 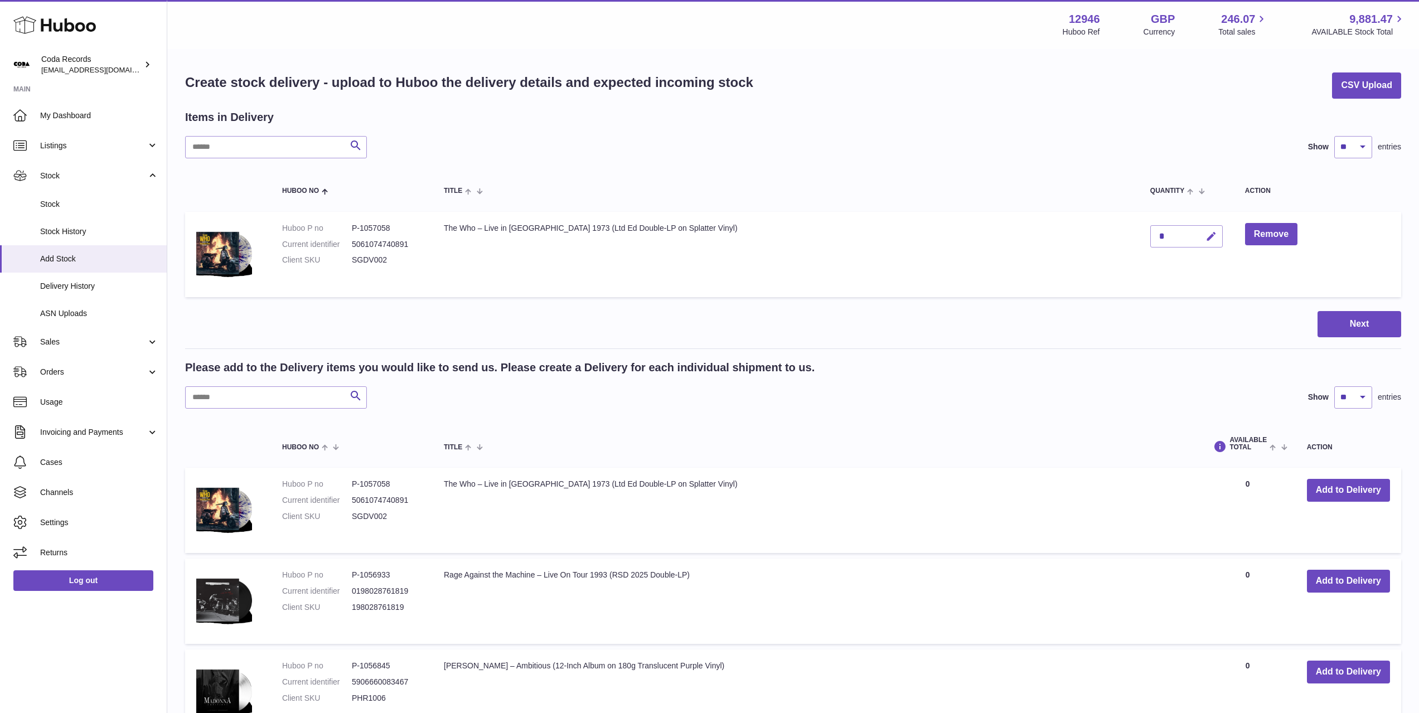 I want to click on span: Channels, so click(x=99, y=492).